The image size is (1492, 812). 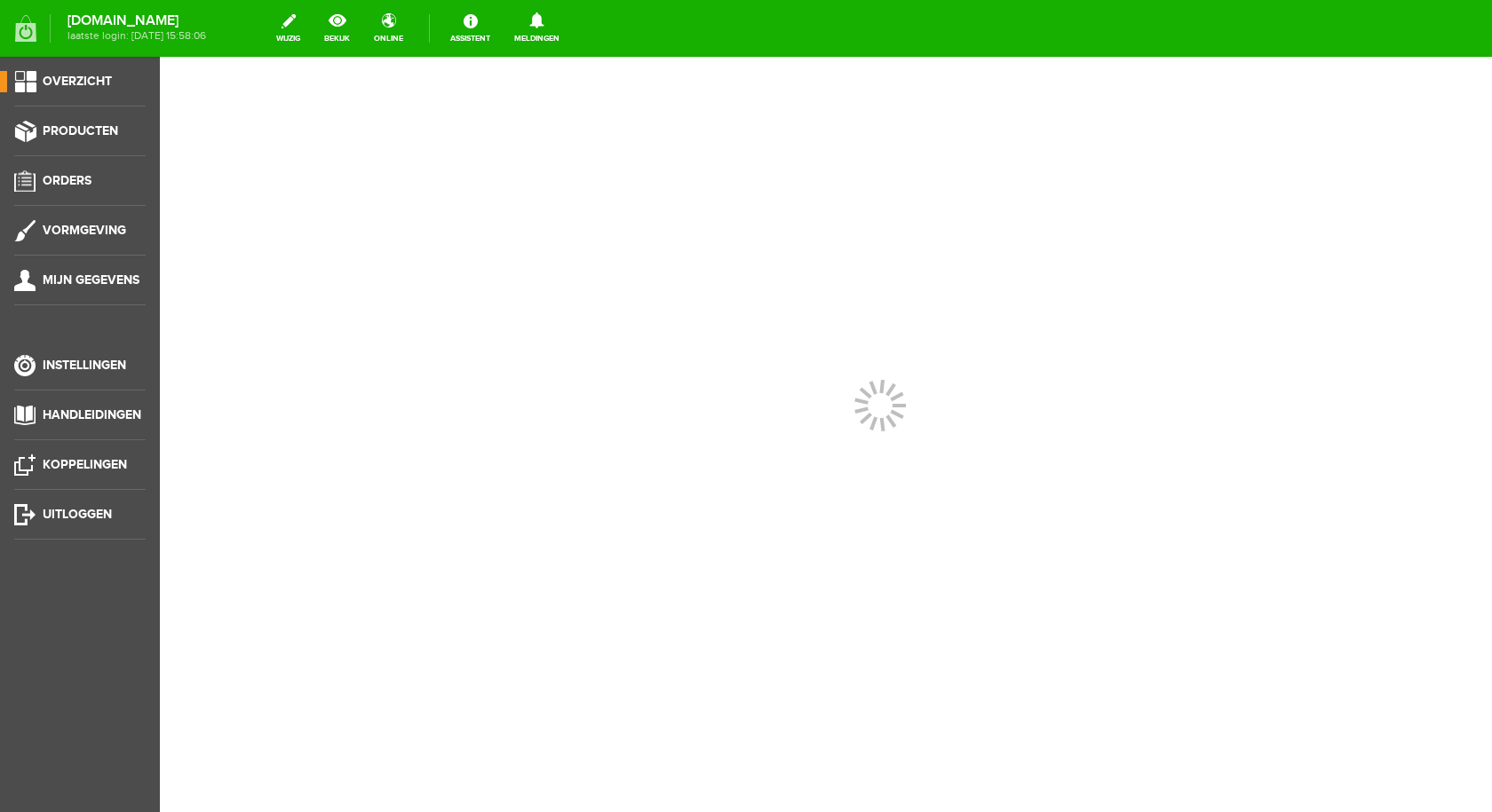 I want to click on a: Meldingen, so click(x=536, y=29).